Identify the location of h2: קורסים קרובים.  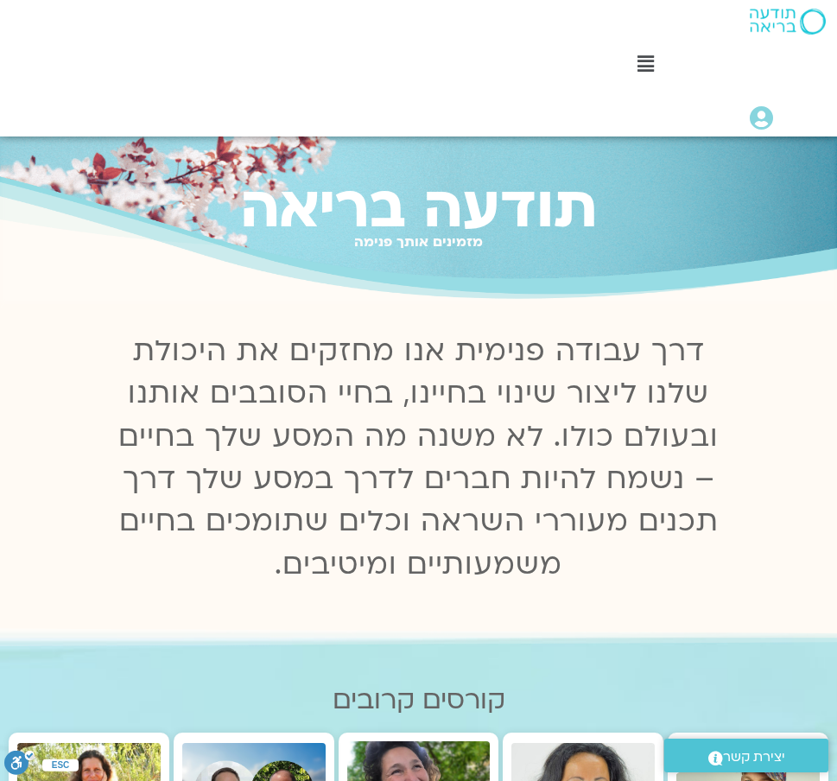
(418, 700).